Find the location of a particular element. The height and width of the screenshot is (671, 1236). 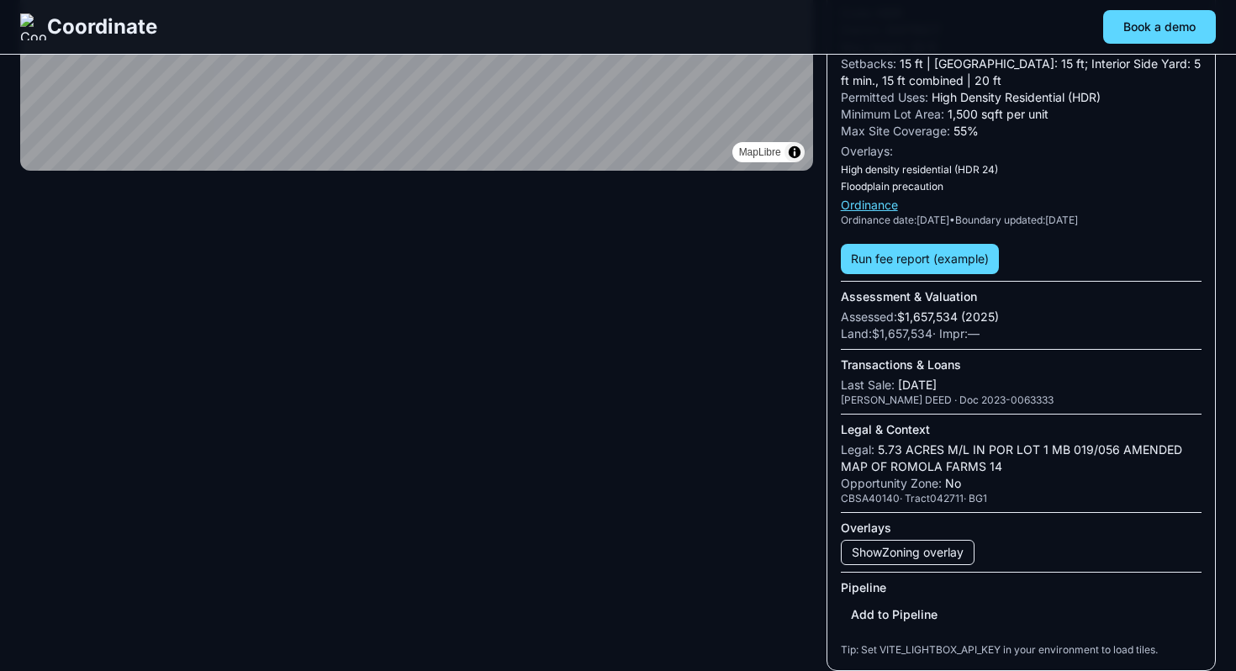

div: Tip: Set VITE_LIGHTBOX_API_KEY in your environment to load tiles. is located at coordinates (1021, 650).